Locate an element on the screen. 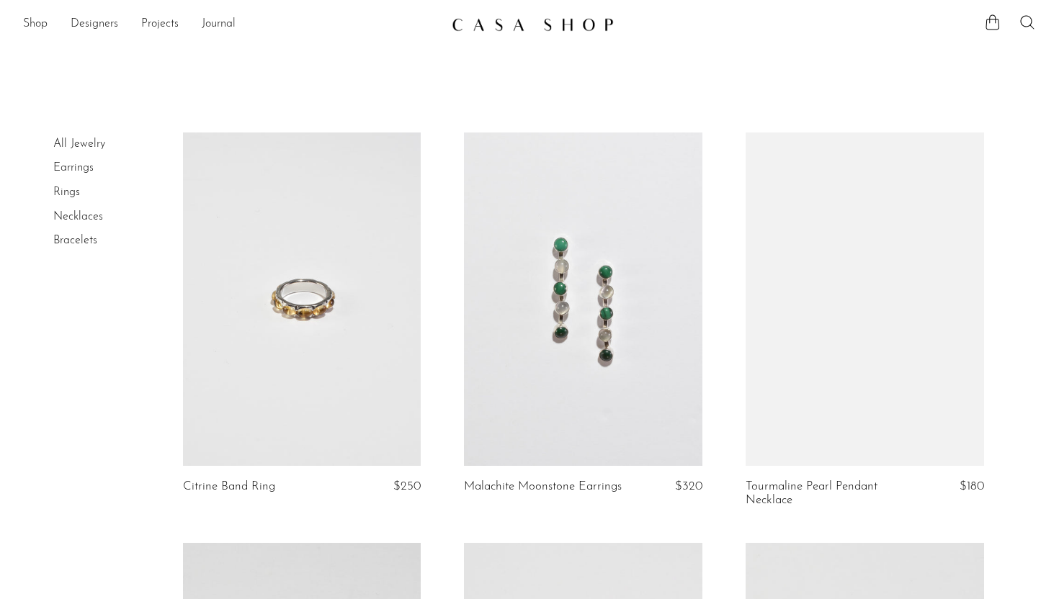  a: Rings is located at coordinates (66, 192).